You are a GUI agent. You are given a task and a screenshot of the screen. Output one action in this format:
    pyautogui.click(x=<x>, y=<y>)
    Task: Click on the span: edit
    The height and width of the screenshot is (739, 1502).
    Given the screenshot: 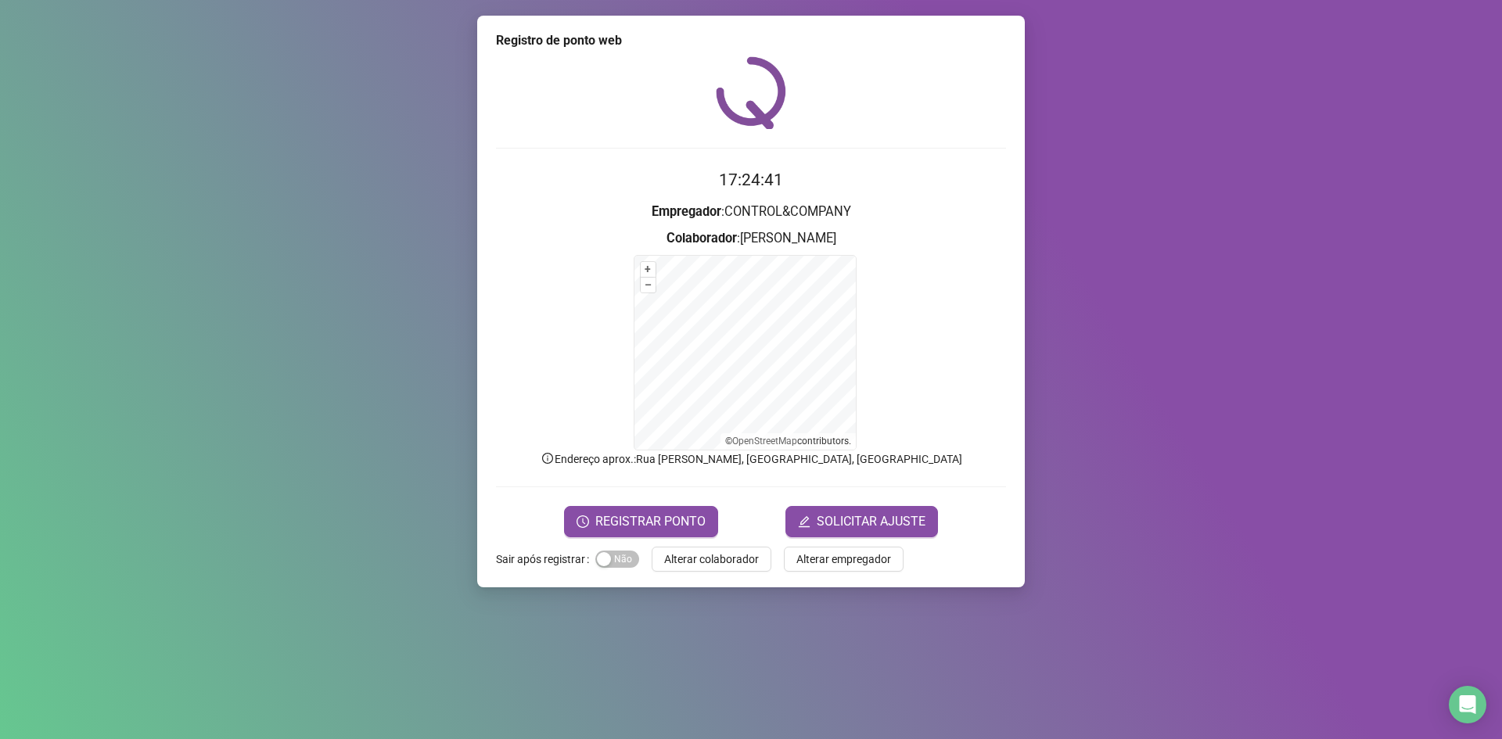 What is the action you would take?
    pyautogui.click(x=804, y=522)
    